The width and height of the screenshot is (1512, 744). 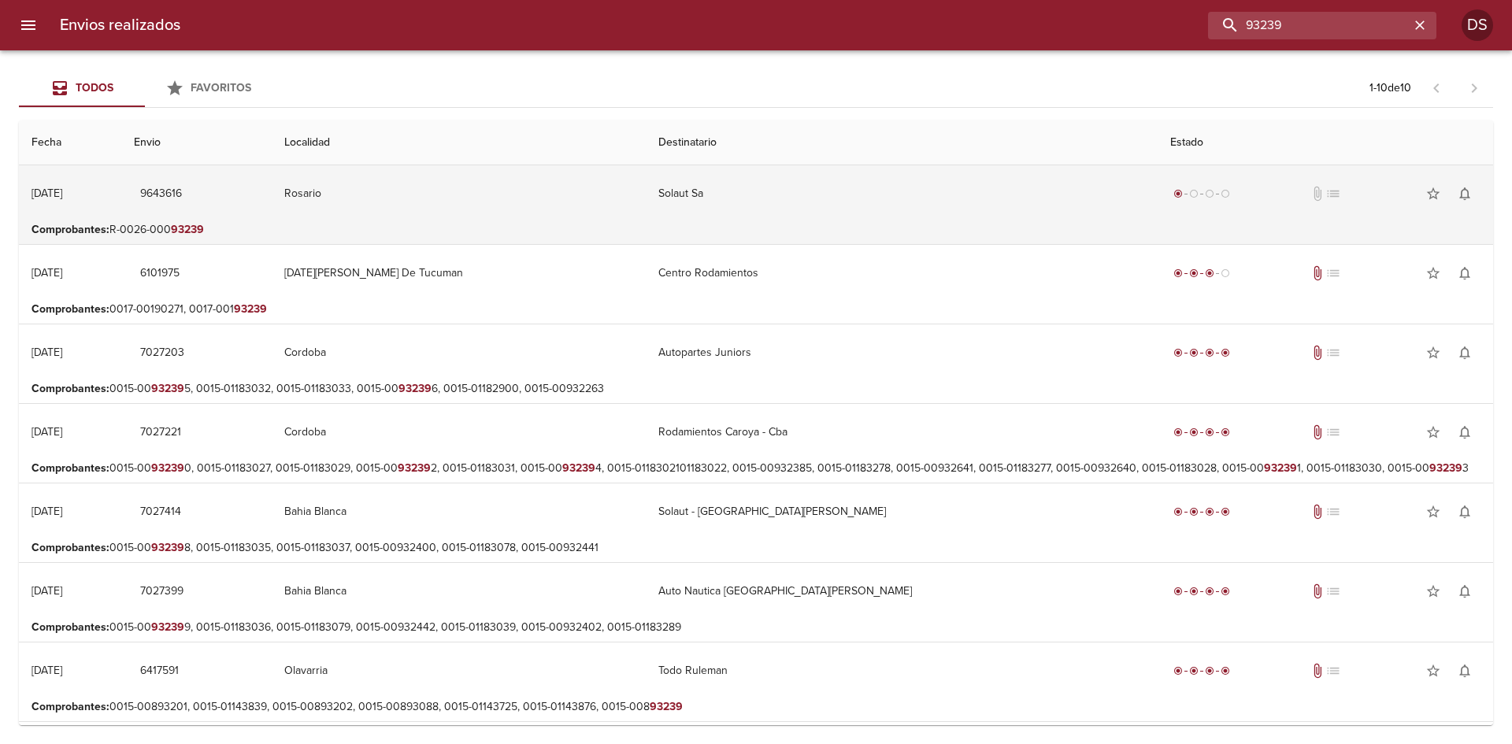 I want to click on span: 6417591, so click(x=159, y=671).